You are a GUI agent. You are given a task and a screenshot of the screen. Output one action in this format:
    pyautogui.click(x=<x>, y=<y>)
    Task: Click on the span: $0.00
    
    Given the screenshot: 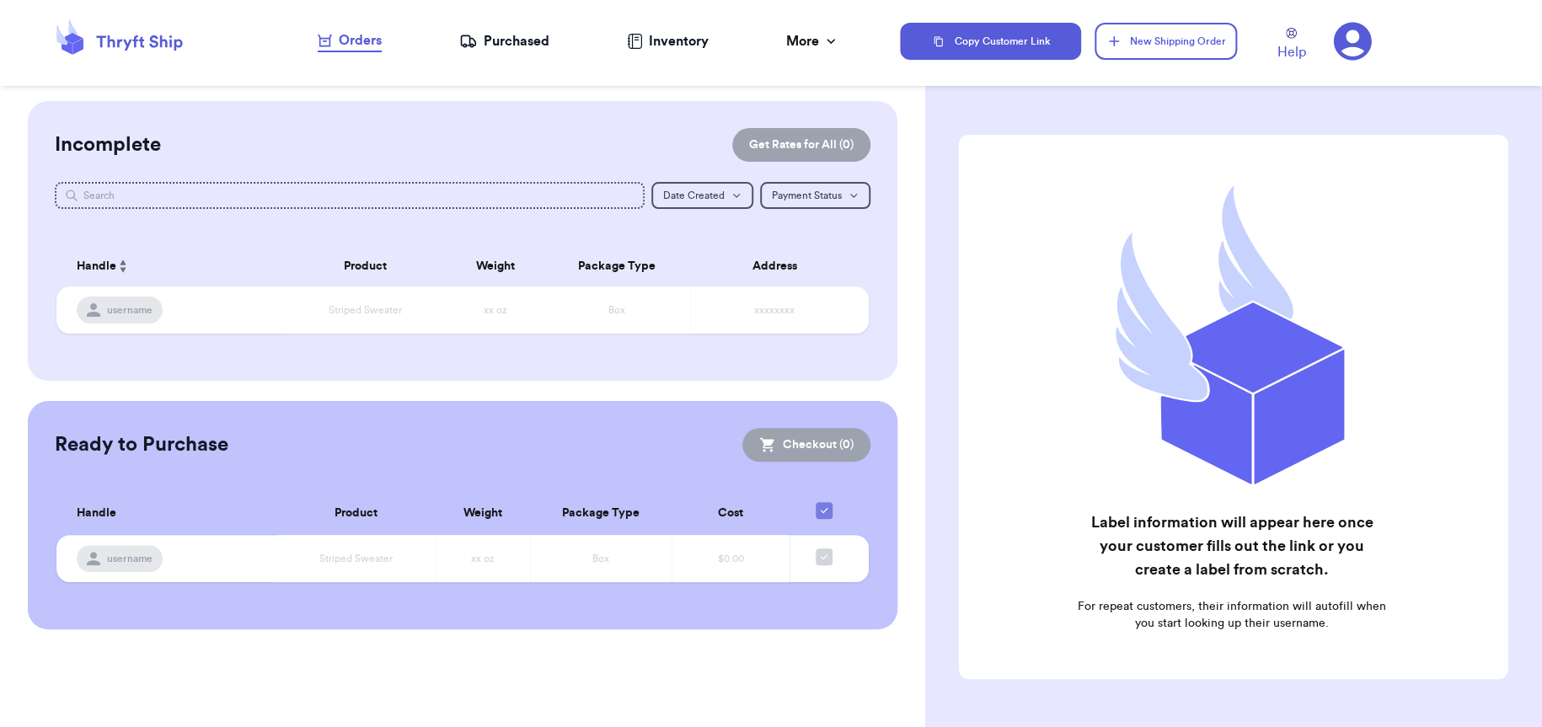 What is the action you would take?
    pyautogui.click(x=731, y=559)
    